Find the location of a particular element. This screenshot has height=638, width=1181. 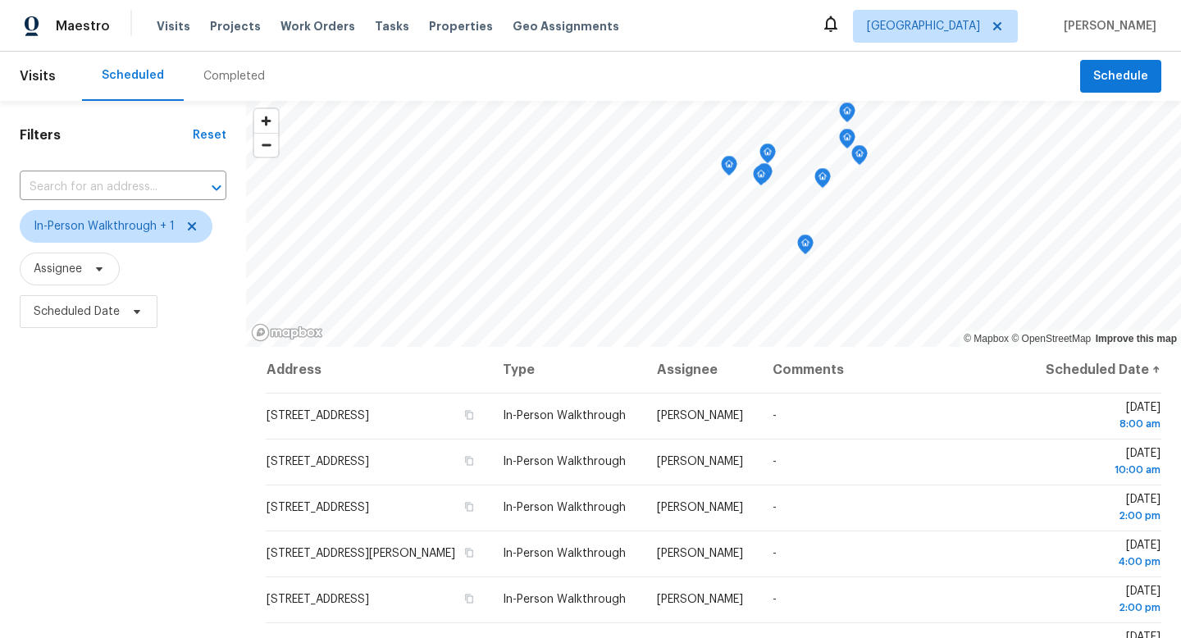

span: Projects is located at coordinates (235, 26).